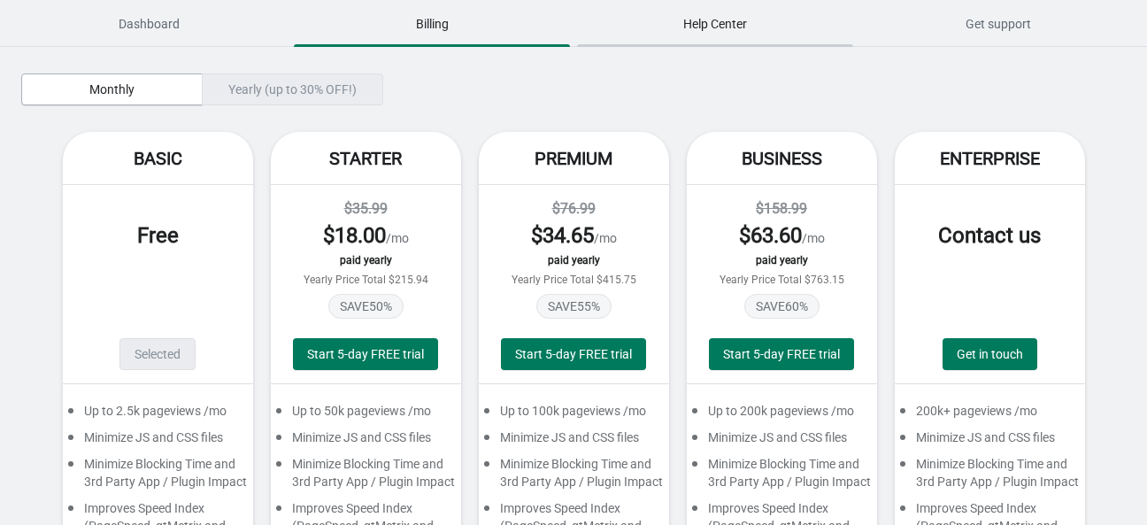 This screenshot has height=525, width=1147. I want to click on div: Basic, so click(158, 158).